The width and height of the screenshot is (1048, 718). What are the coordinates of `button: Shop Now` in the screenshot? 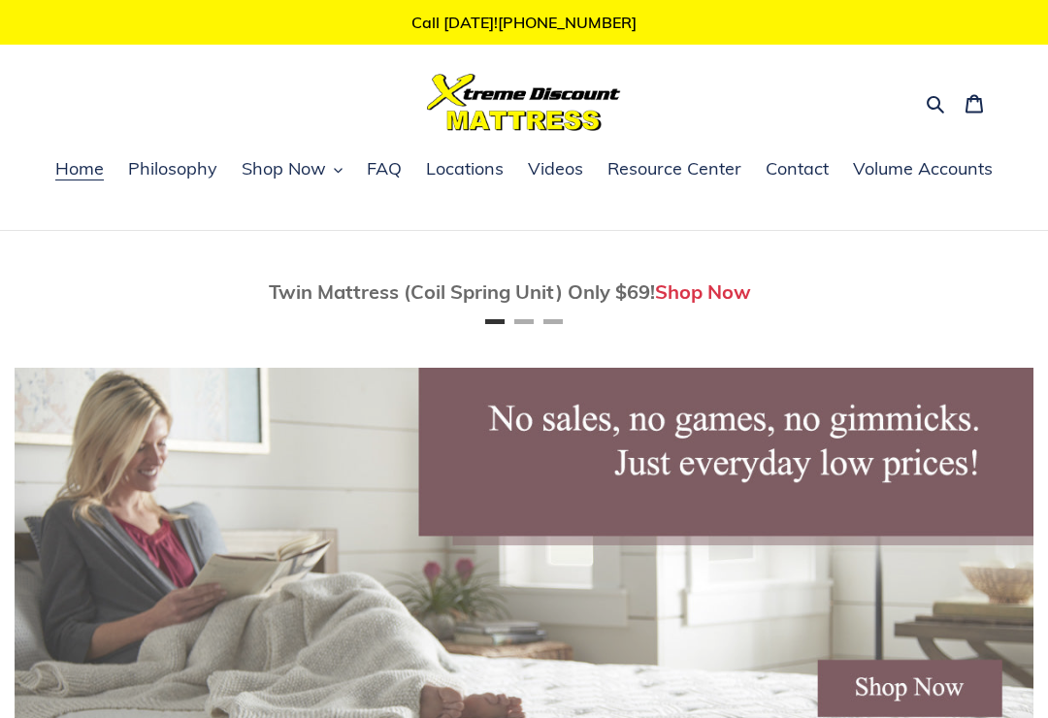 It's located at (292, 170).